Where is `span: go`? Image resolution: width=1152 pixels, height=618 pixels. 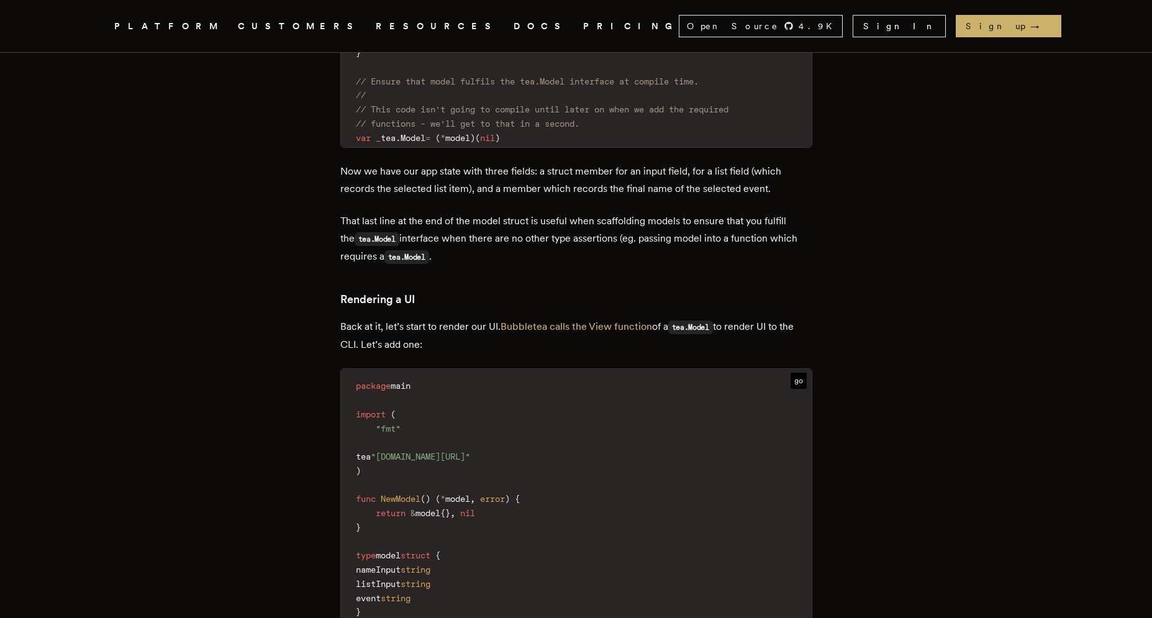 span: go is located at coordinates (799, 381).